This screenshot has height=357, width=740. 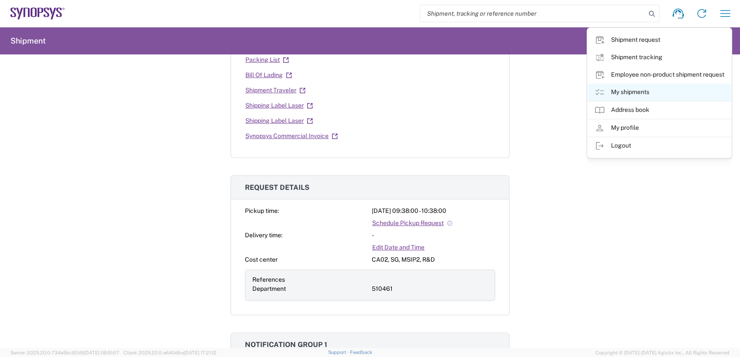 What do you see at coordinates (286, 345) in the screenshot?
I see `span: Notification group 1` at bounding box center [286, 345].